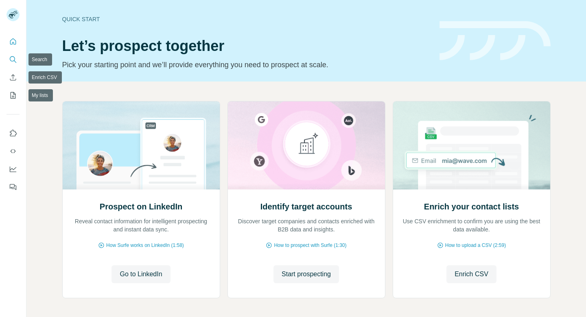 Image resolution: width=586 pixels, height=317 pixels. What do you see at coordinates (13, 151) in the screenshot?
I see `button: Use Surfe API` at bounding box center [13, 151].